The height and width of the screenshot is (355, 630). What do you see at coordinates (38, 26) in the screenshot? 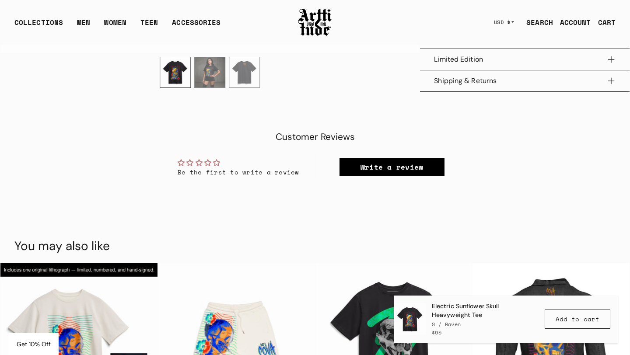
I see `div: COLLECTIONS` at bounding box center [38, 26].